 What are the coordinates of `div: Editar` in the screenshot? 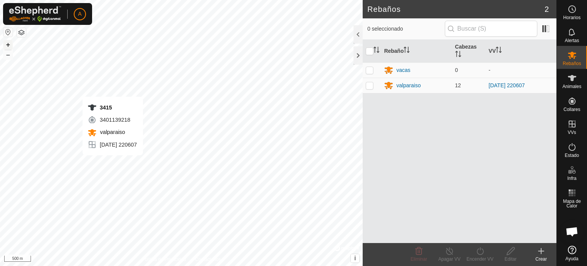 It's located at (511, 259).